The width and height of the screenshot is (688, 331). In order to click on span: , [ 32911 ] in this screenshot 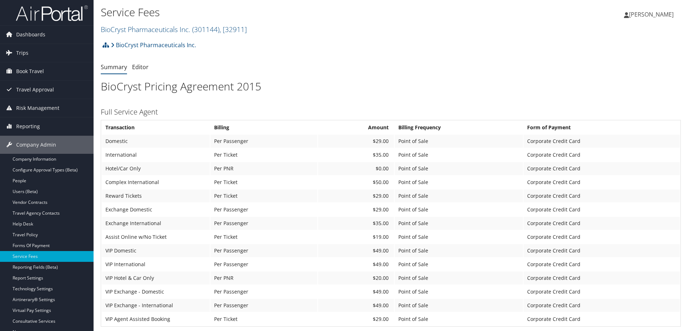, I will do `click(233, 29)`.